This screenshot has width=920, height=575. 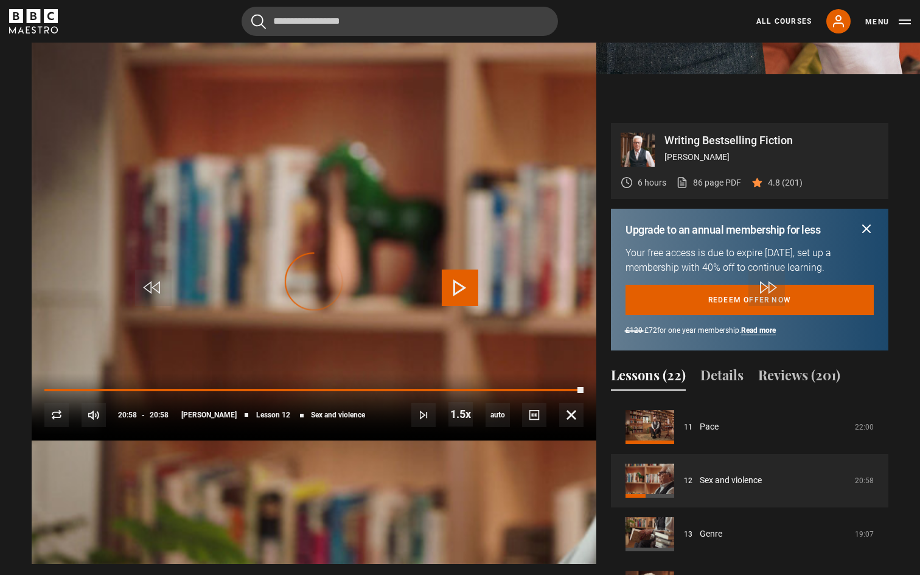 I want to click on button: Playback Rate, so click(x=461, y=414).